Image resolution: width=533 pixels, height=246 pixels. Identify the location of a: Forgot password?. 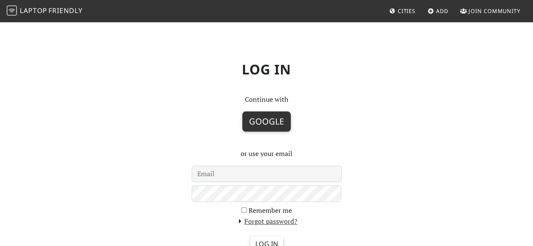
(267, 222).